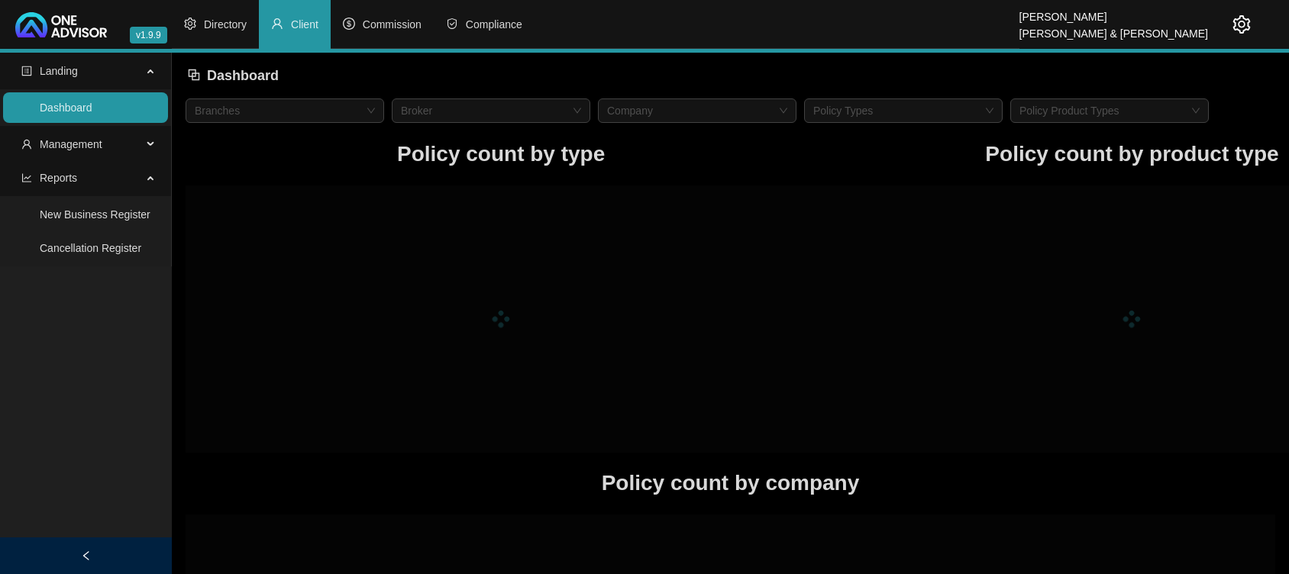  I want to click on span: Management, so click(71, 144).